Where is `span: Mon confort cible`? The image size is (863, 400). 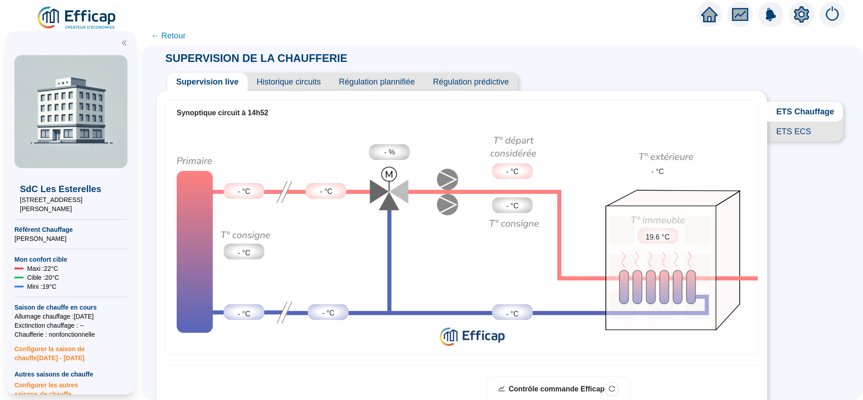 span: Mon confort cible is located at coordinates (71, 259).